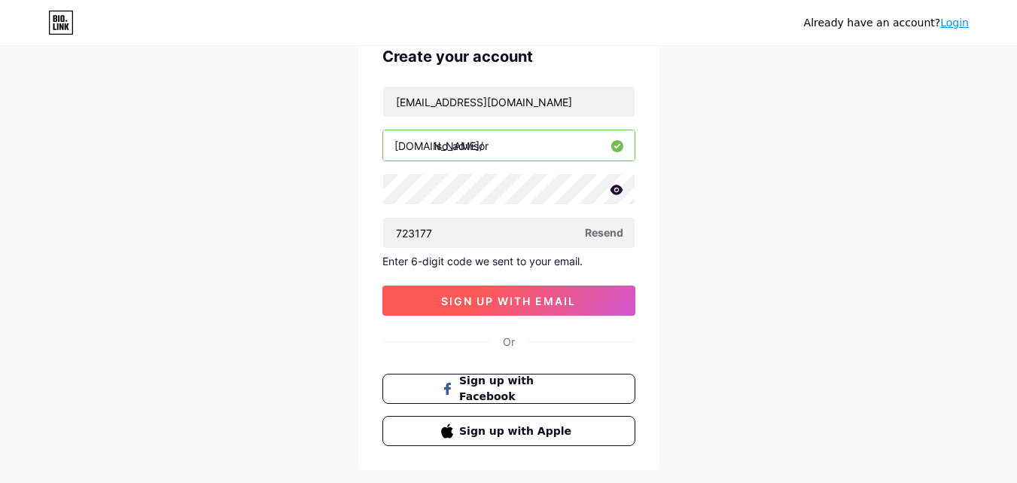 This screenshot has width=1017, height=483. I want to click on div: Already have an account?, so click(886, 23).